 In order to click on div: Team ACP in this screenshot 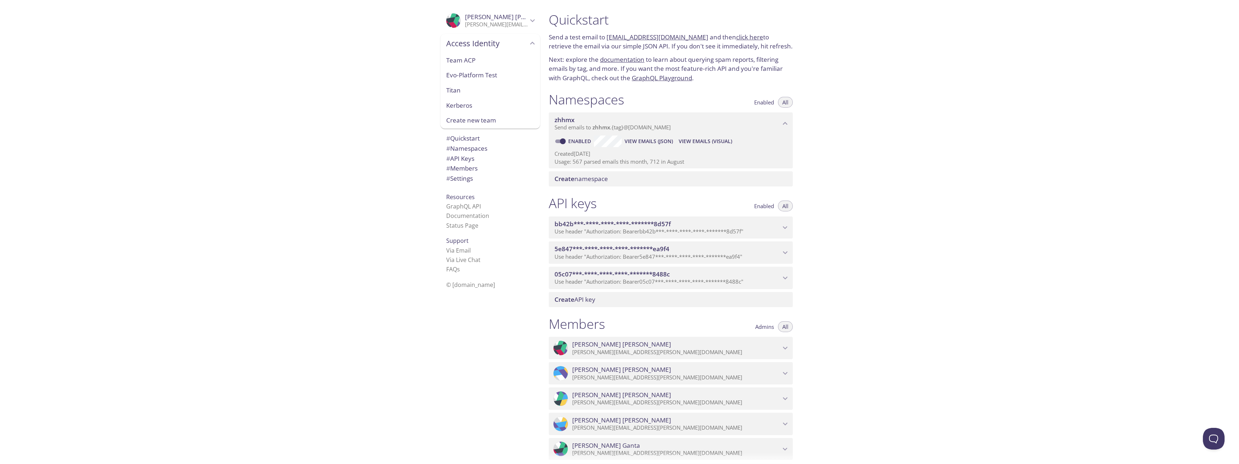, I will do `click(490, 60)`.